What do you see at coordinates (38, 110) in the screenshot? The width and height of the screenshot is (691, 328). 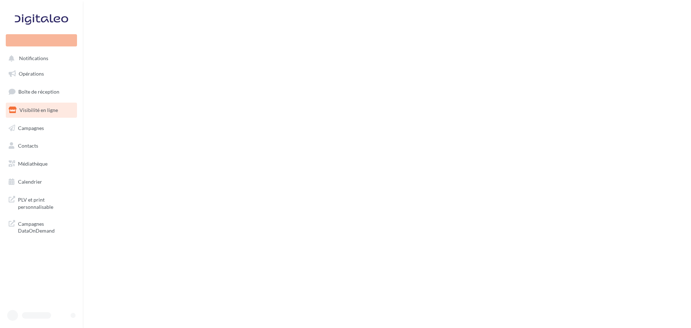 I see `span: Visibilité en ligne` at bounding box center [38, 110].